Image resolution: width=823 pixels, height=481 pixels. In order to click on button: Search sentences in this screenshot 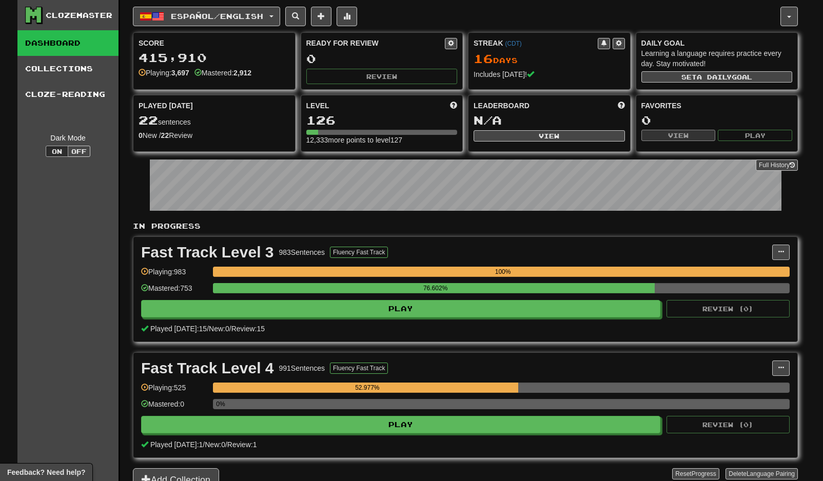, I will do `click(295, 16)`.